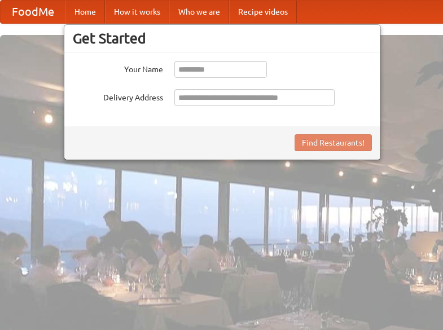 The height and width of the screenshot is (330, 443). What do you see at coordinates (263, 12) in the screenshot?
I see `a: Recipe videos` at bounding box center [263, 12].